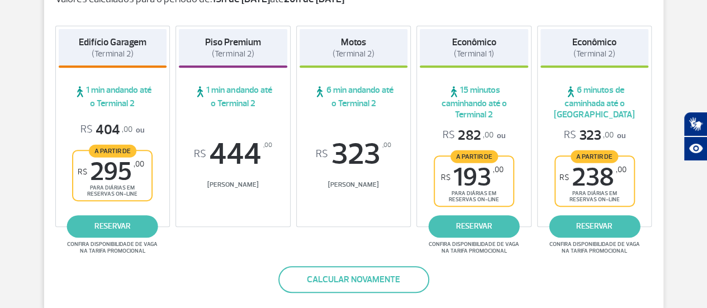  I want to click on button: Calcular novamente, so click(354, 279).